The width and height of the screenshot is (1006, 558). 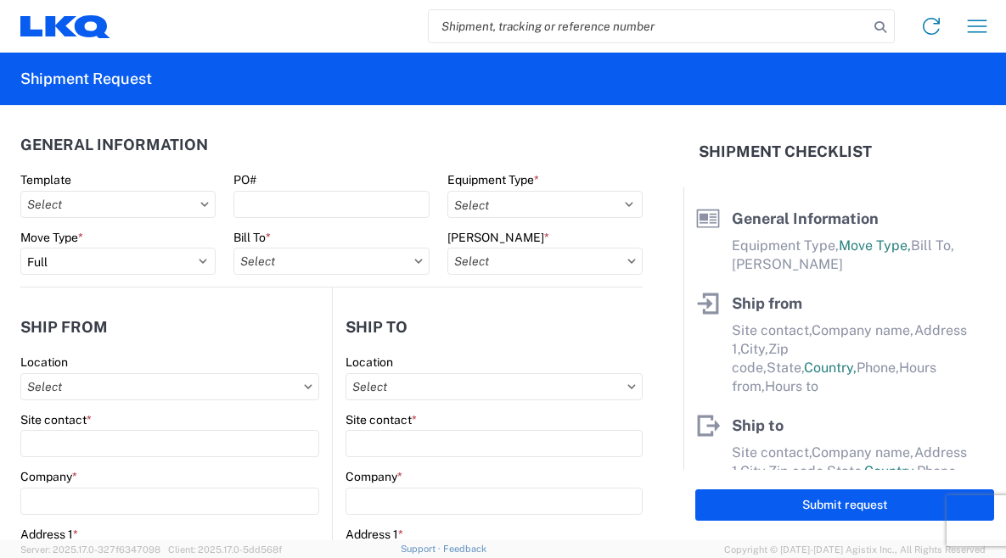 I want to click on span: Client: 2025.17.0-5dd568f, so click(x=225, y=550).